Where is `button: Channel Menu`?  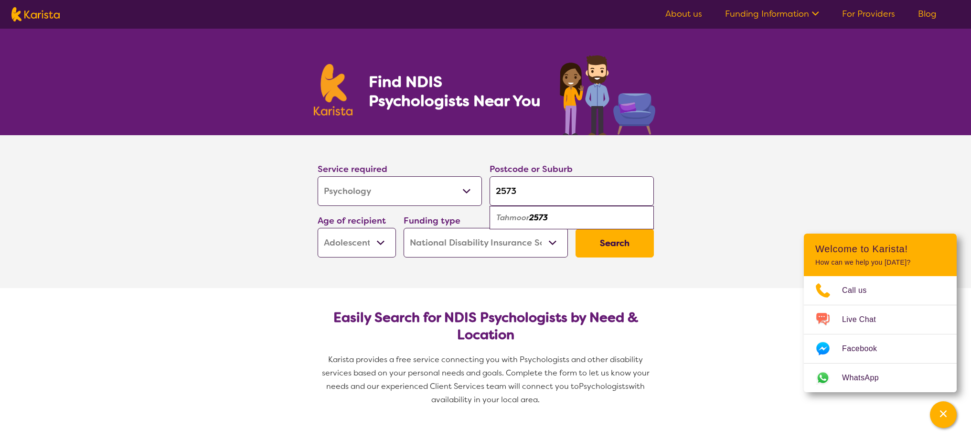
button: Channel Menu is located at coordinates (943, 414).